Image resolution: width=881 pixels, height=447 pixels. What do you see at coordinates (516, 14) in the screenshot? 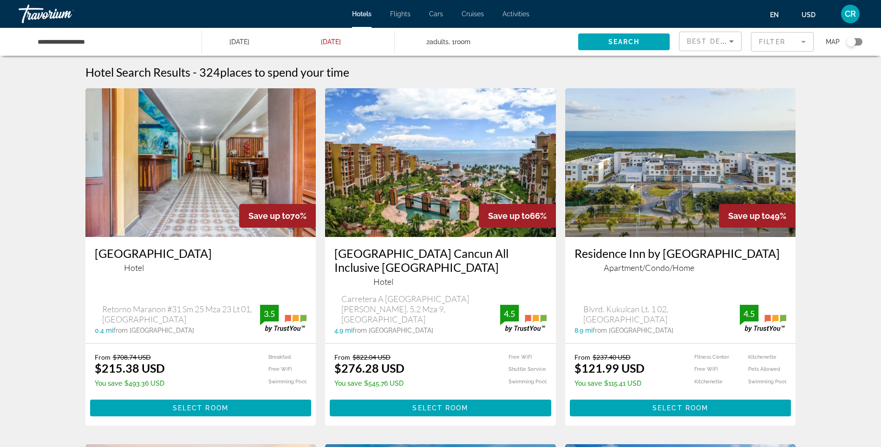
I see `a: Activities` at bounding box center [516, 14].